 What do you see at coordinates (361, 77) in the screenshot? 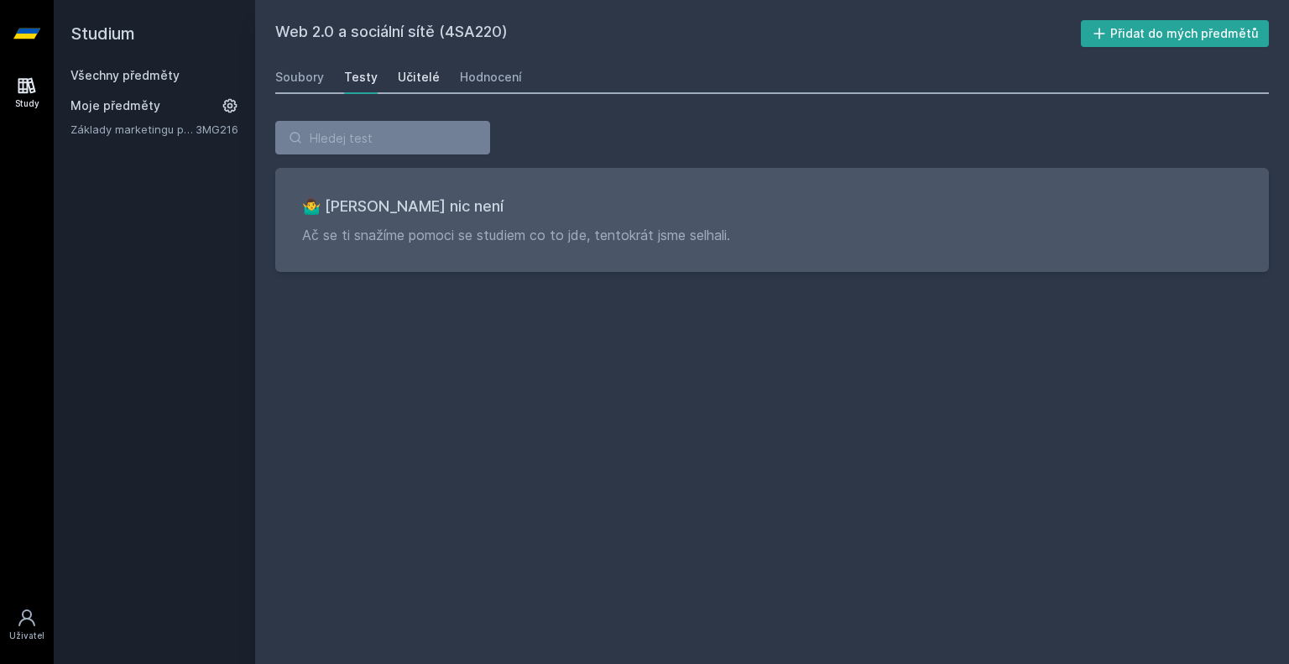
I see `div: Testy` at bounding box center [361, 77].